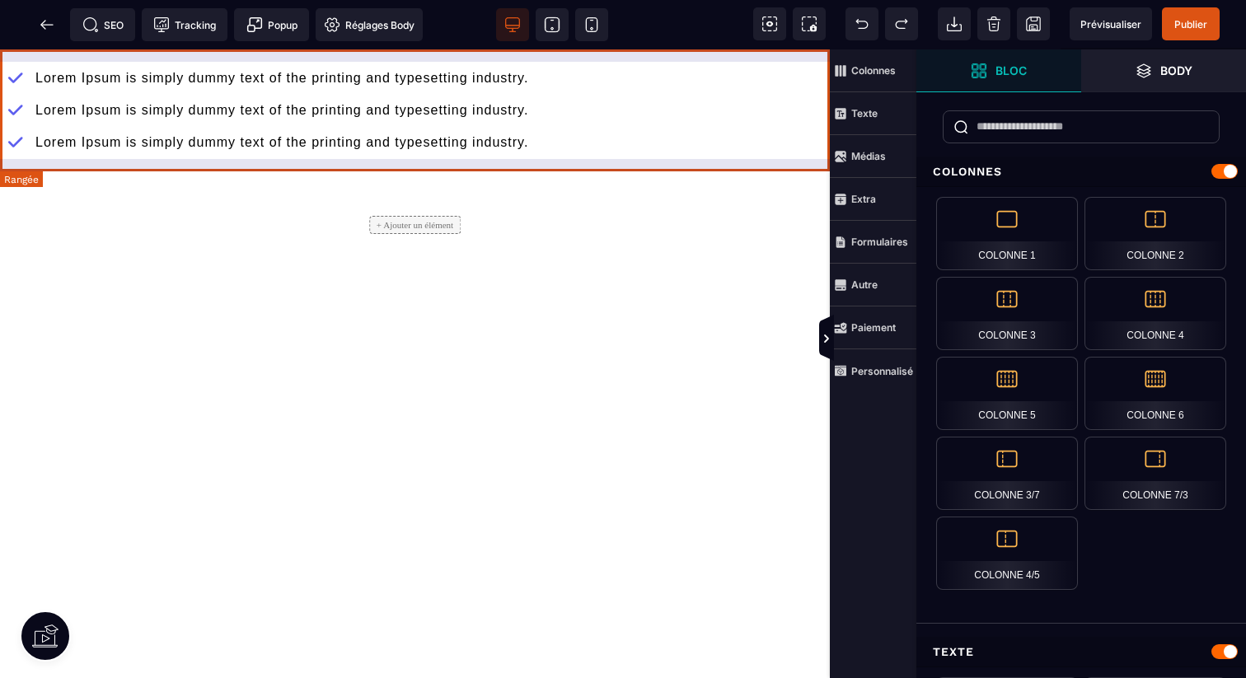  Describe the element at coordinates (864, 284) in the screenshot. I see `strong: Autre` at that location.